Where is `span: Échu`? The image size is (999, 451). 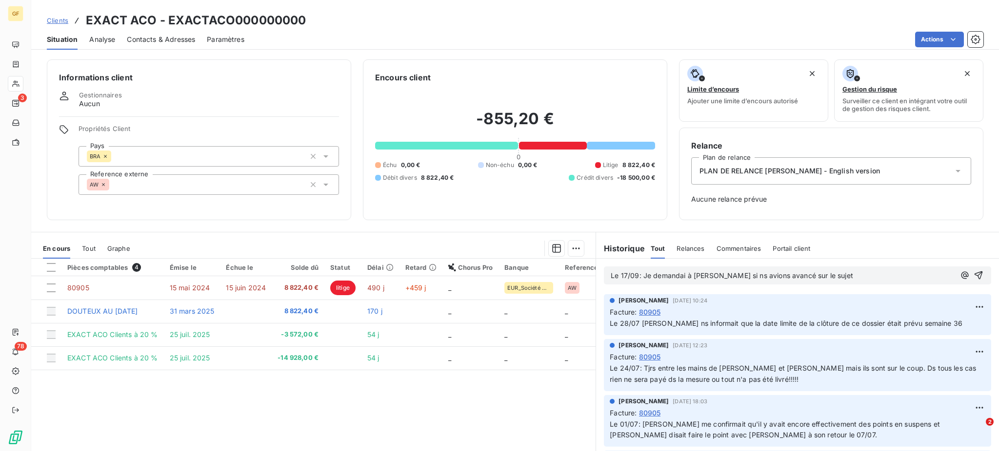
span: Échu is located at coordinates (390, 165).